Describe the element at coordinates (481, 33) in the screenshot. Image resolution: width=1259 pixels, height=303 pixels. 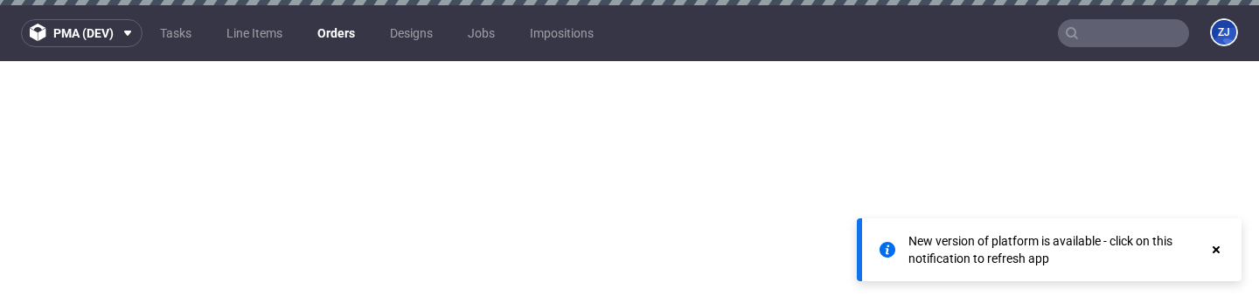
I see `a: Jobs` at that location.